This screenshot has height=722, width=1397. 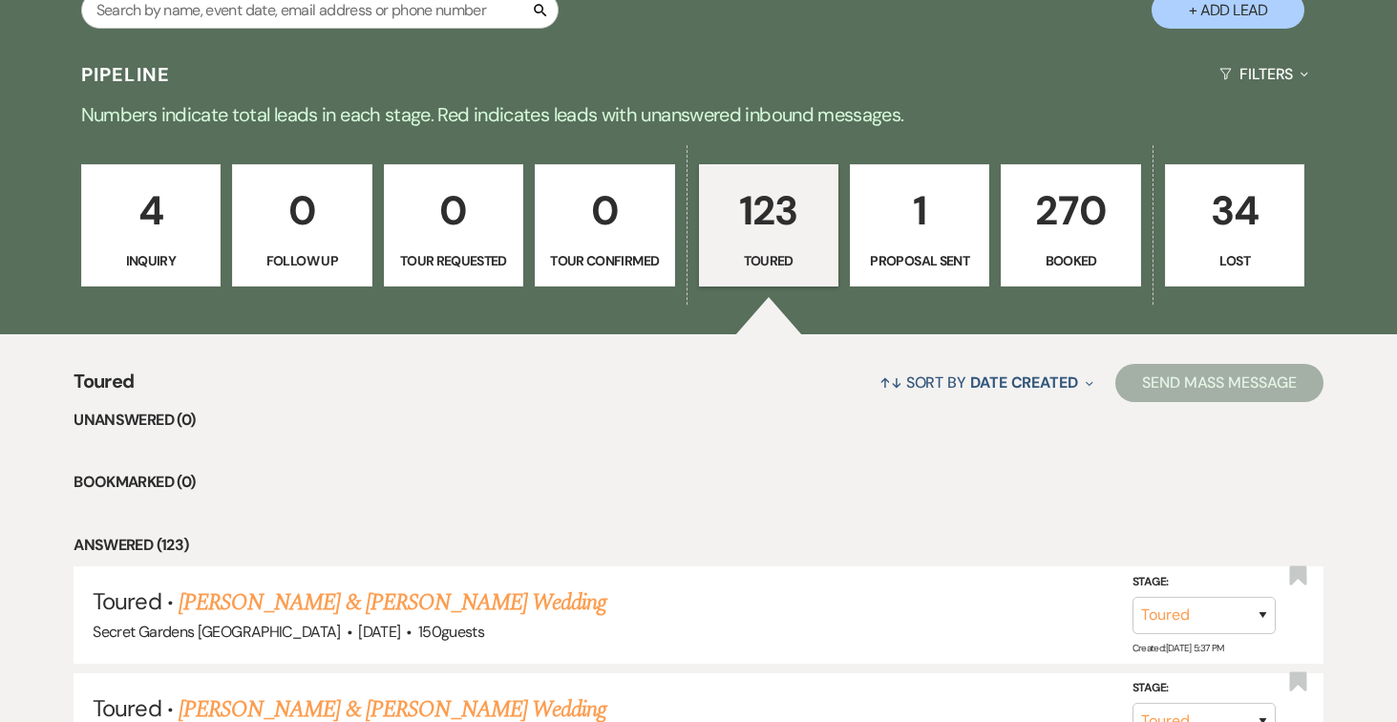 What do you see at coordinates (605, 225) in the screenshot?
I see `a: 0Tour Confirmed` at bounding box center [605, 225].